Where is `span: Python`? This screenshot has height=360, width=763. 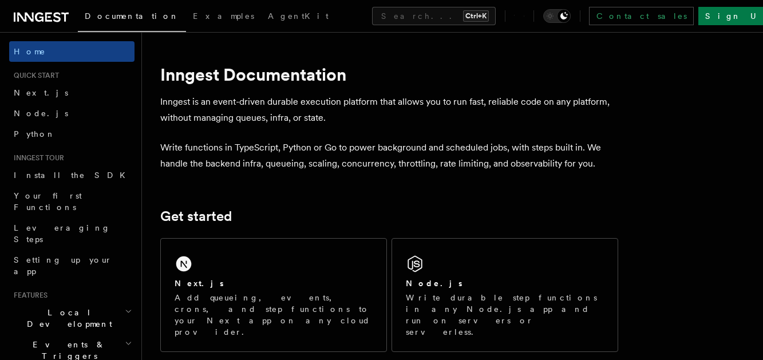 span: Python is located at coordinates (34, 134).